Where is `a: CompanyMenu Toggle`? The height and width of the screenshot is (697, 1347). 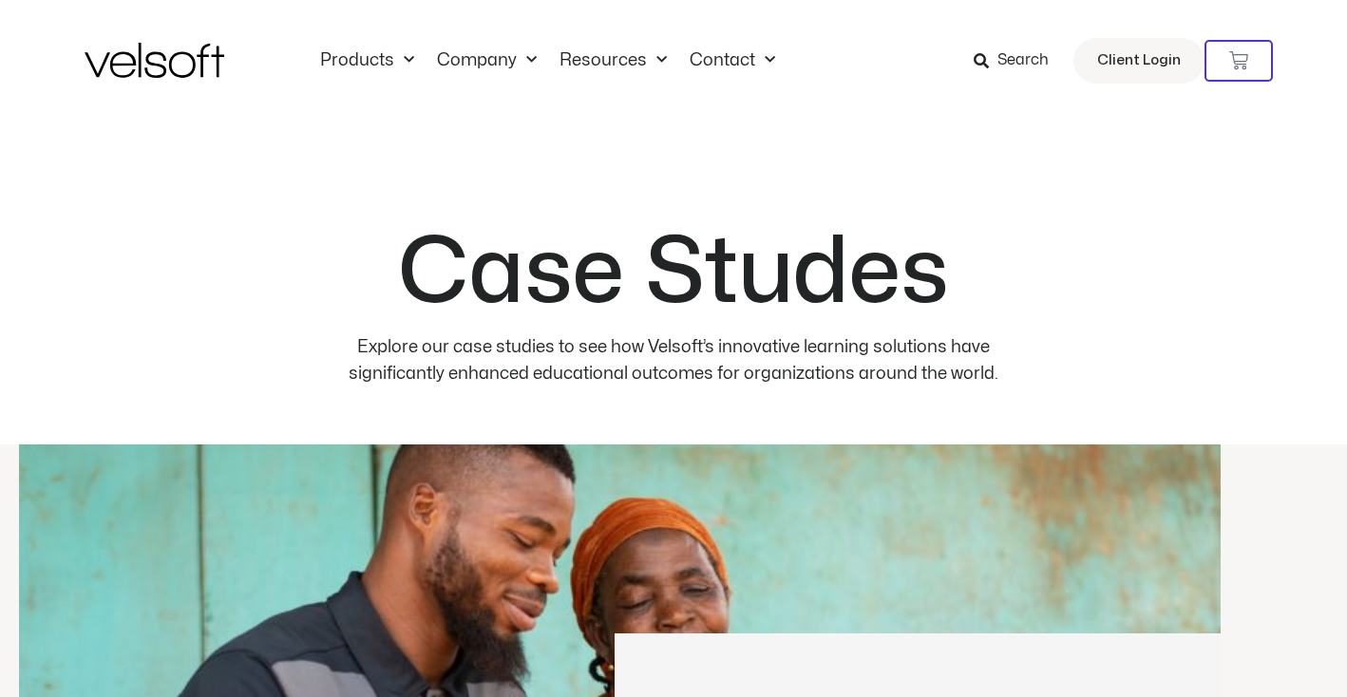 a: CompanyMenu Toggle is located at coordinates (486, 61).